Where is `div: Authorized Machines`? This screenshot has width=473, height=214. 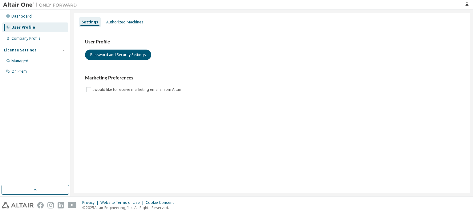
div: Authorized Machines is located at coordinates (125, 22).